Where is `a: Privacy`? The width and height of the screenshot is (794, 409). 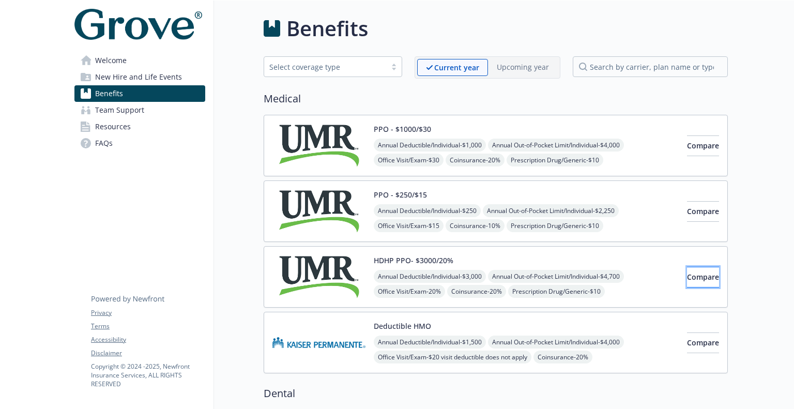
a: Privacy is located at coordinates (148, 313).